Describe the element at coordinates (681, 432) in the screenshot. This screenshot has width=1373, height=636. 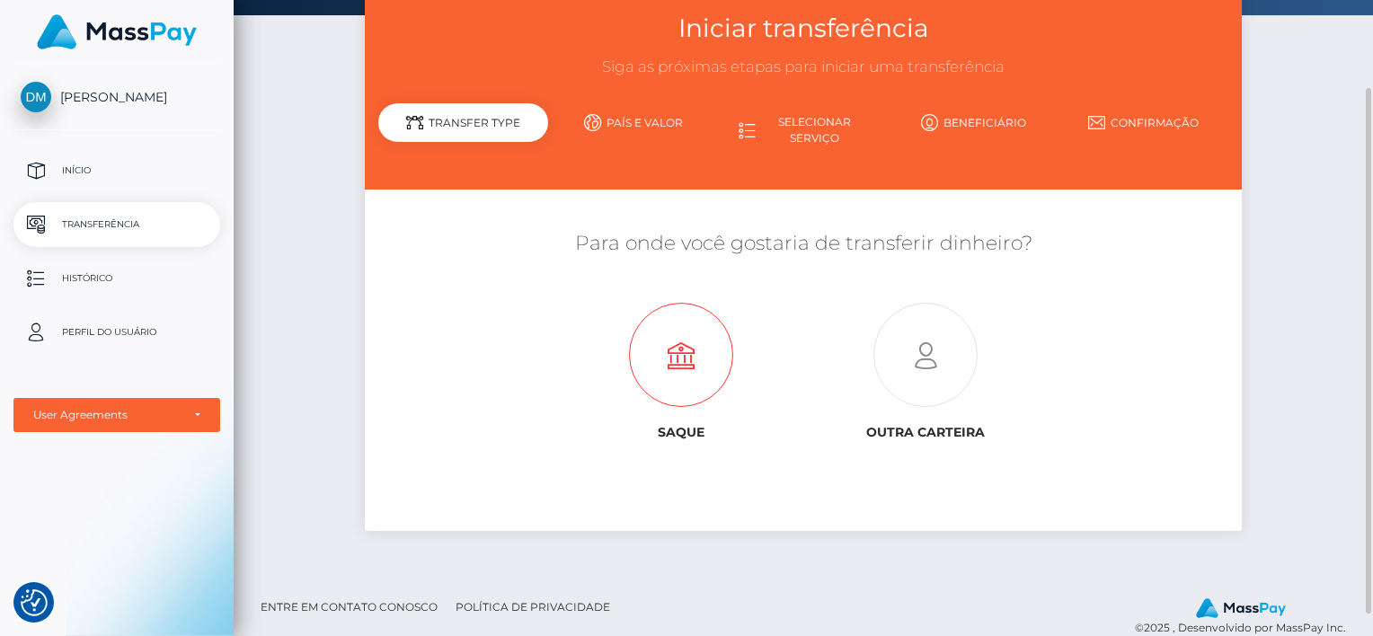
I see `h6: Saque` at that location.